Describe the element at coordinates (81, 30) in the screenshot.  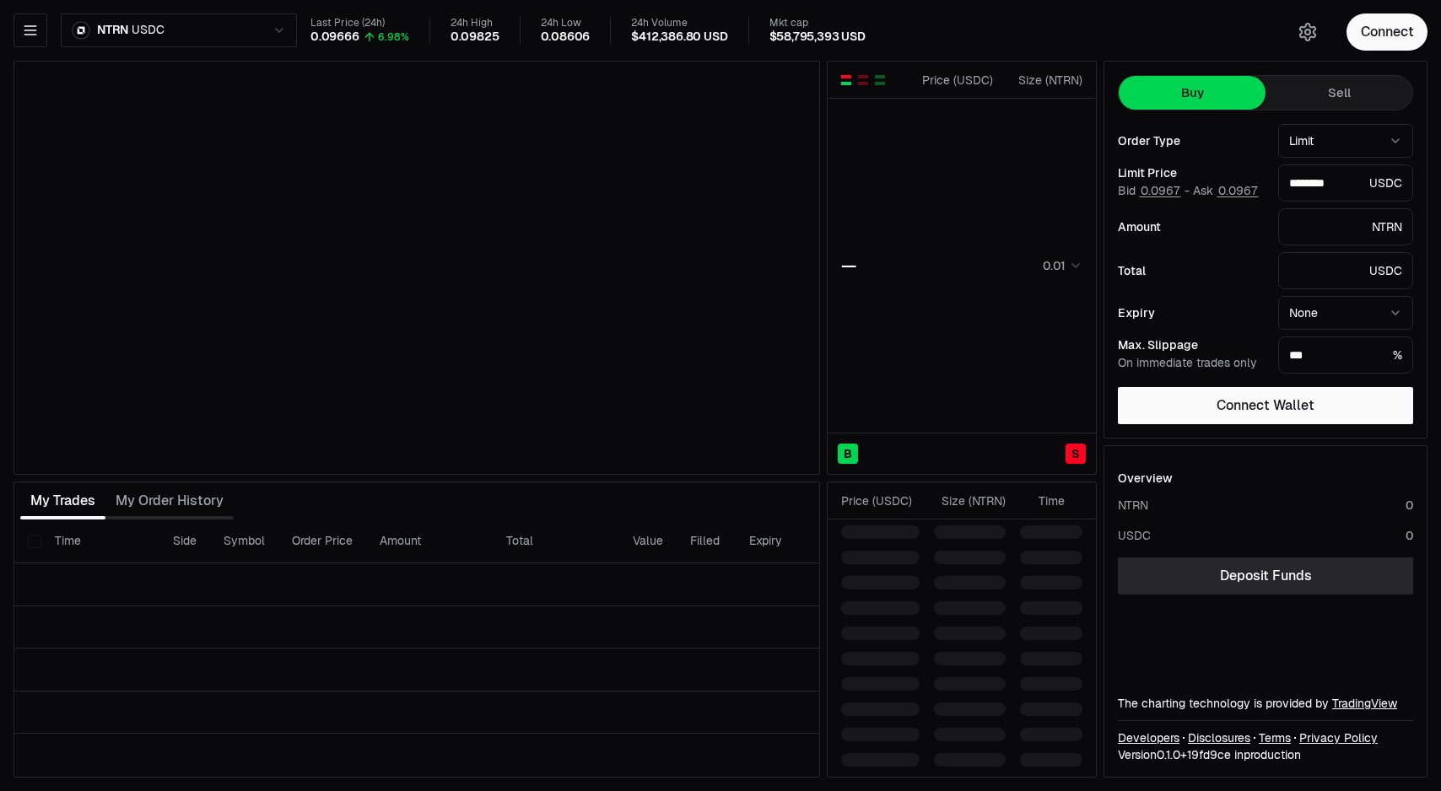
I see `img: ntrn.png` at that location.